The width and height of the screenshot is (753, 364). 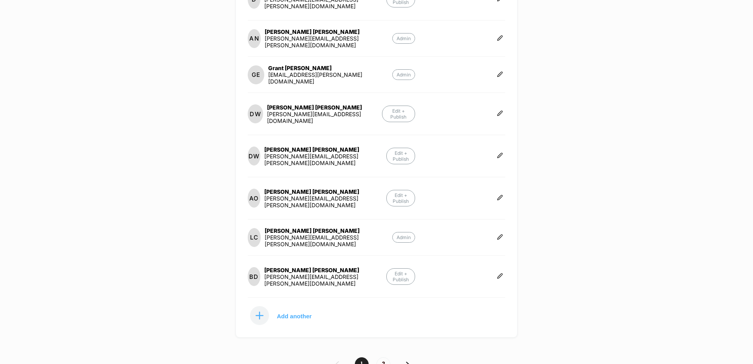 What do you see at coordinates (294, 316) in the screenshot?
I see `p: Add another` at bounding box center [294, 316].